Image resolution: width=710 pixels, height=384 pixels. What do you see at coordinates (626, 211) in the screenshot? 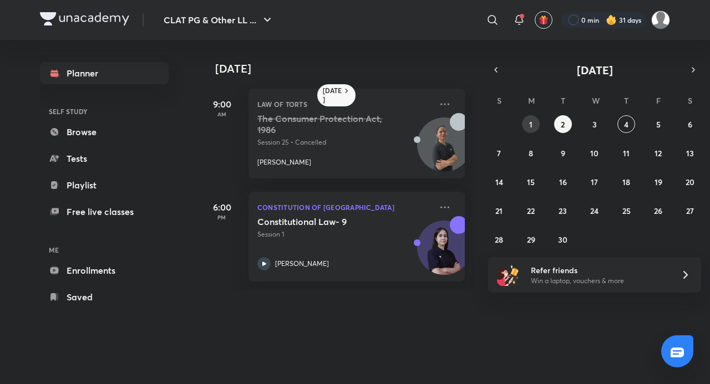
I see `button: September 25, 2025` at bounding box center [626, 211].